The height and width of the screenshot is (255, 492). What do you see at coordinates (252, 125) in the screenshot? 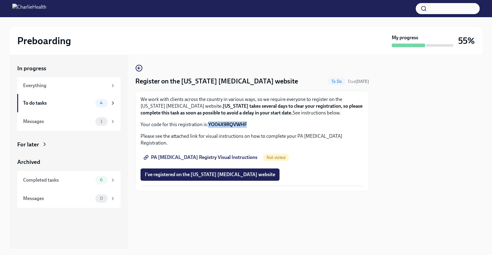
I see `p: Your code for this registration is:` at bounding box center [252, 125].